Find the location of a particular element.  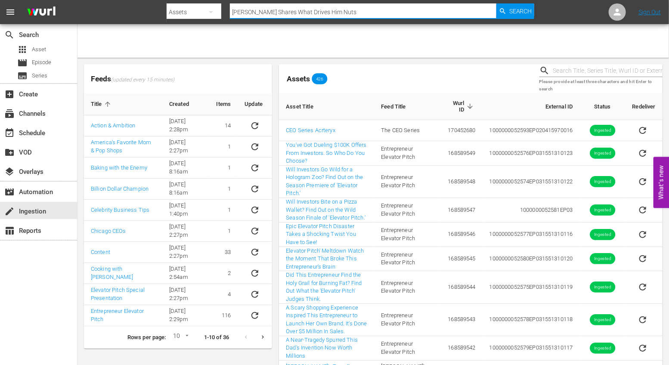

a: Will Investors Go Wild for a Hologram Zoo? Find Out on the Season Premiere of 'Elevator Pitch.' is located at coordinates (324, 181).